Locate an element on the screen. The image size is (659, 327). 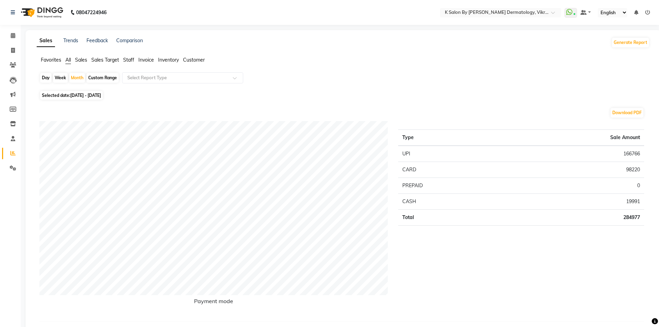
div: Day is located at coordinates (46, 78).